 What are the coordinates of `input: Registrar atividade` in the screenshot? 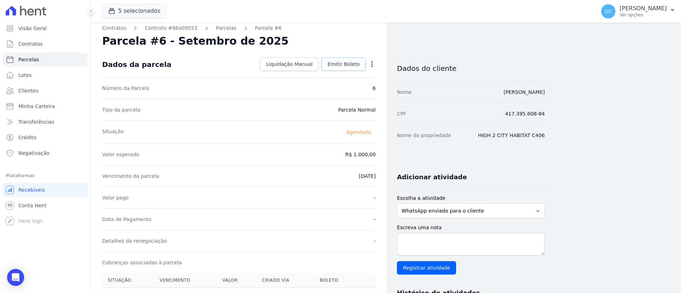 It's located at (426, 268).